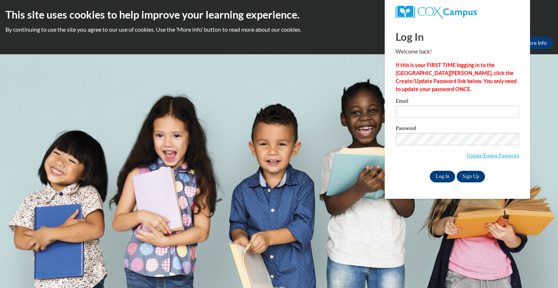 The width and height of the screenshot is (558, 288). I want to click on input: Log In, so click(443, 176).